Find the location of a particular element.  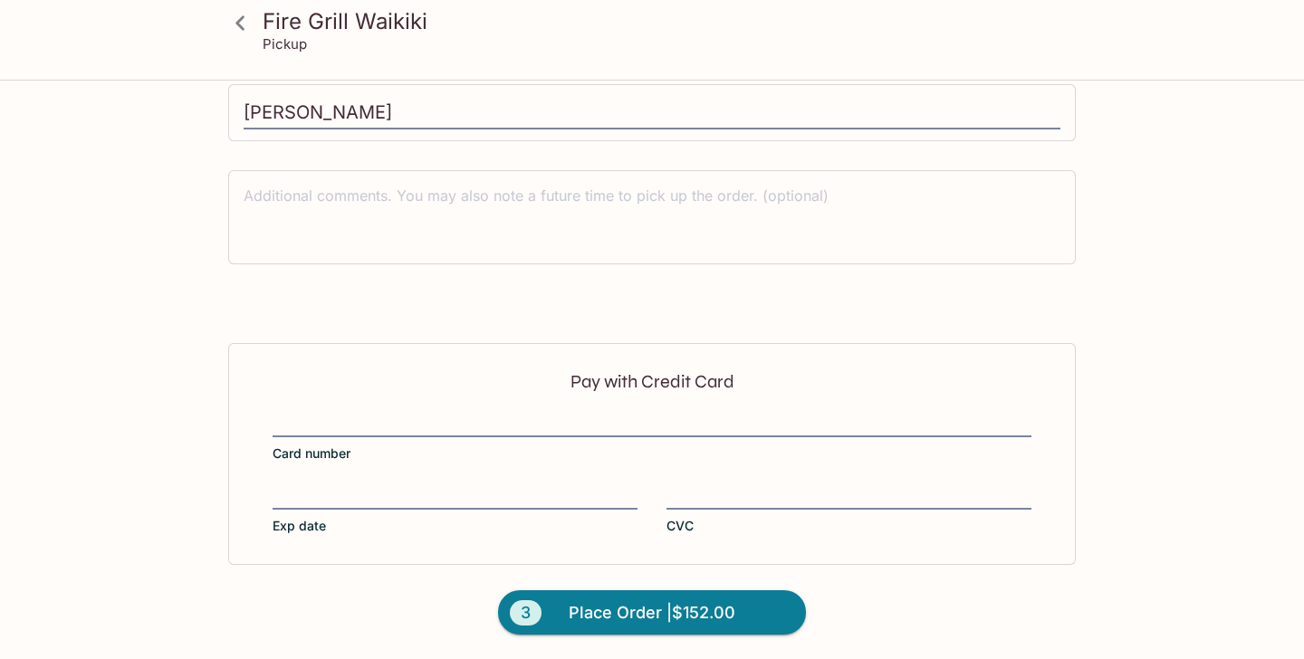

p: Pickup is located at coordinates (284, 43).